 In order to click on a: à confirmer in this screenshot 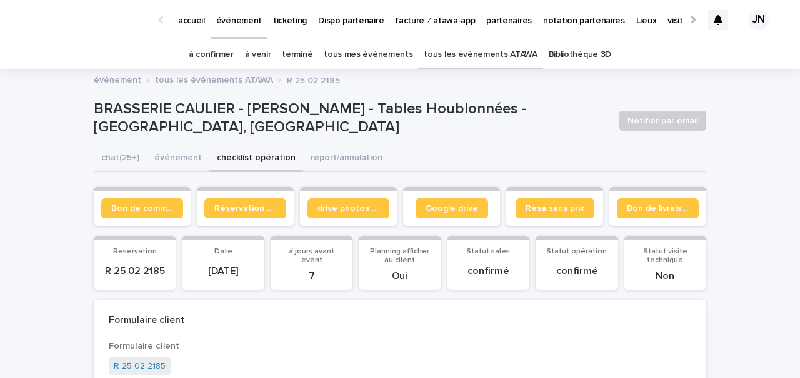, I will do `click(211, 54)`.